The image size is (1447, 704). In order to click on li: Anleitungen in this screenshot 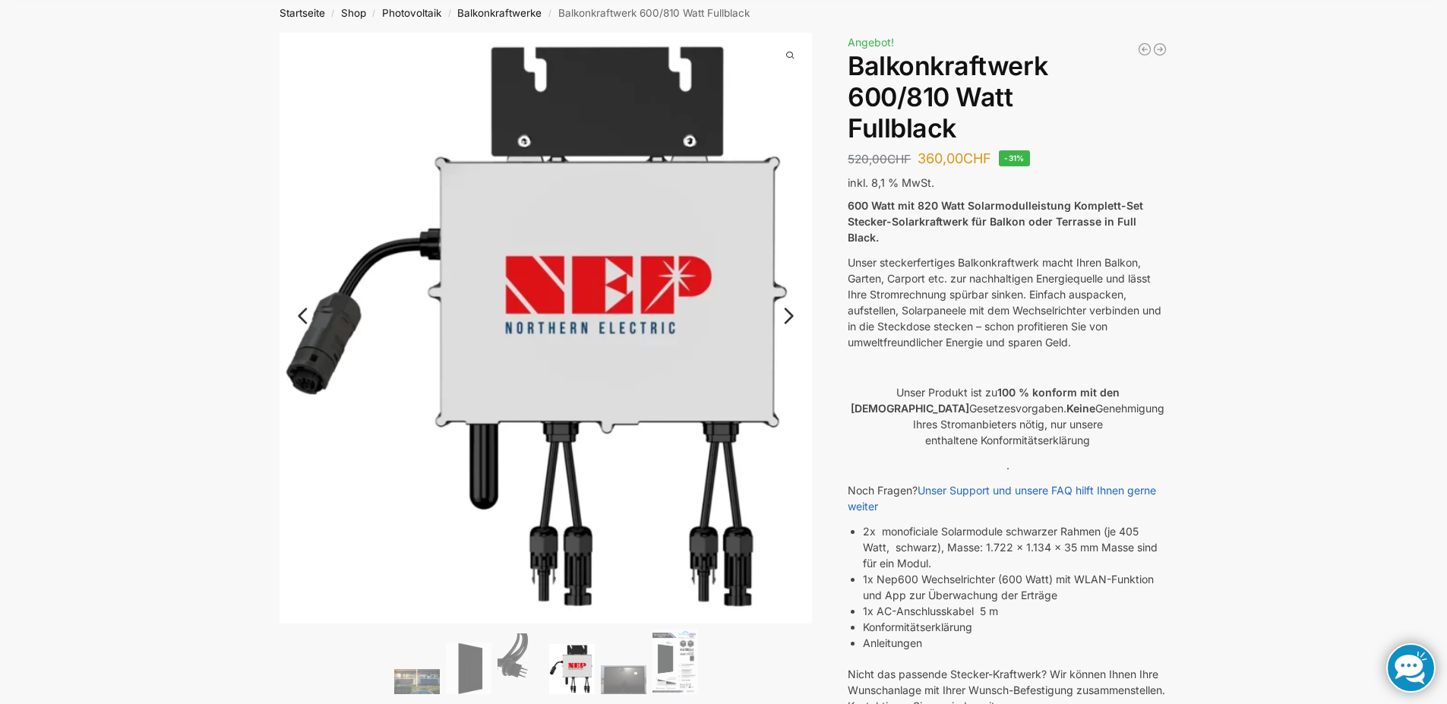, I will do `click(1015, 642)`.